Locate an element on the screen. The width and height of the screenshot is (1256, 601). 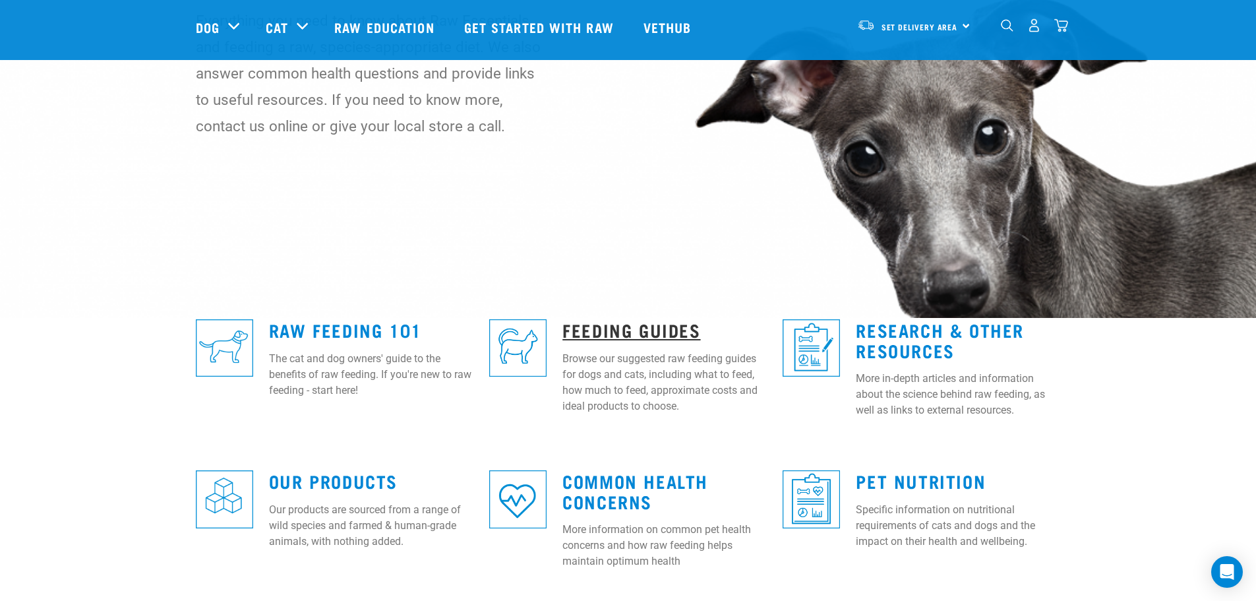
a: Feeding Guides is located at coordinates (631, 329).